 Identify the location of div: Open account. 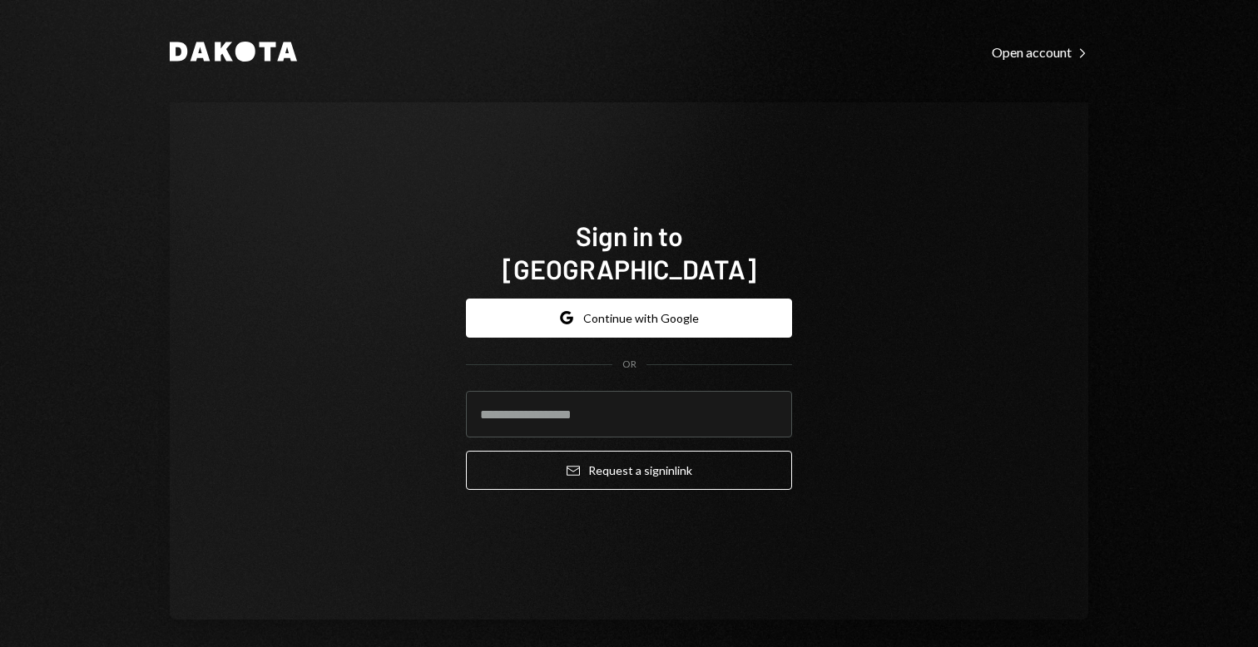
(1040, 52).